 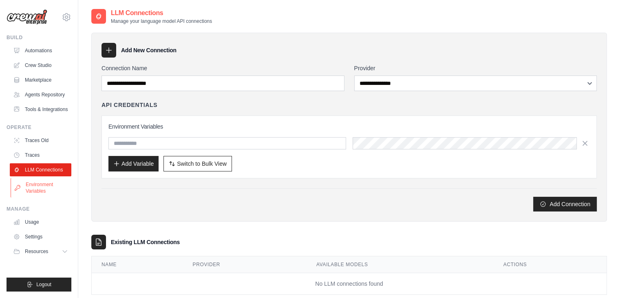 I want to click on a: Usage, so click(x=40, y=222).